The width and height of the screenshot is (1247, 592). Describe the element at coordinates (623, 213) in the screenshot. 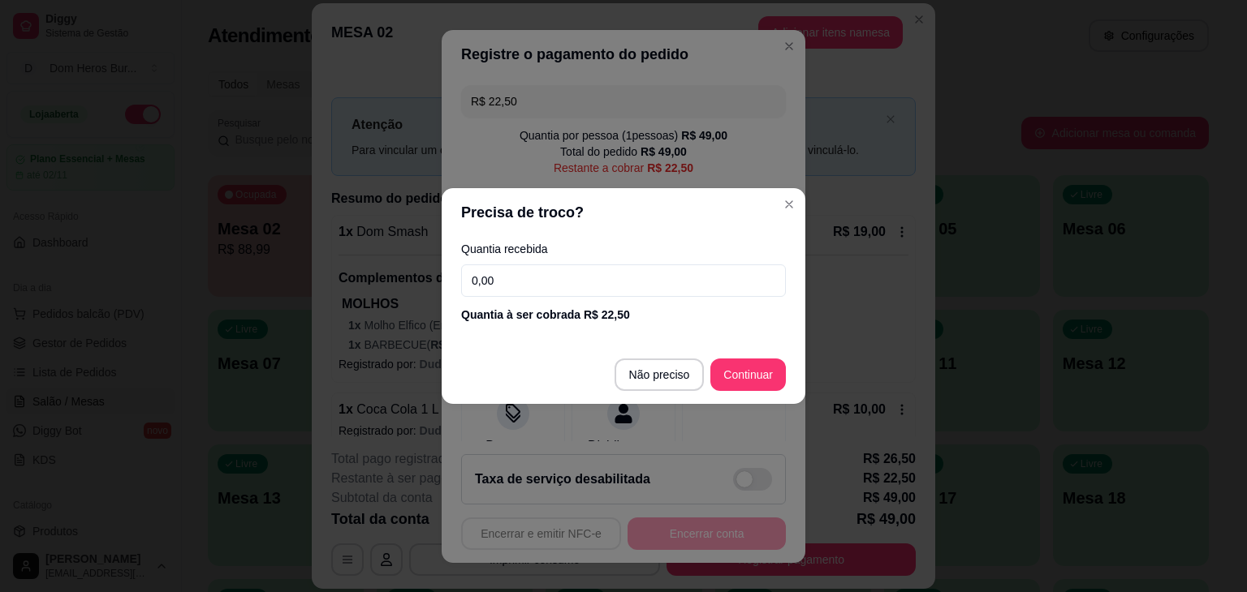

I see `header: Precisa de troco?` at that location.